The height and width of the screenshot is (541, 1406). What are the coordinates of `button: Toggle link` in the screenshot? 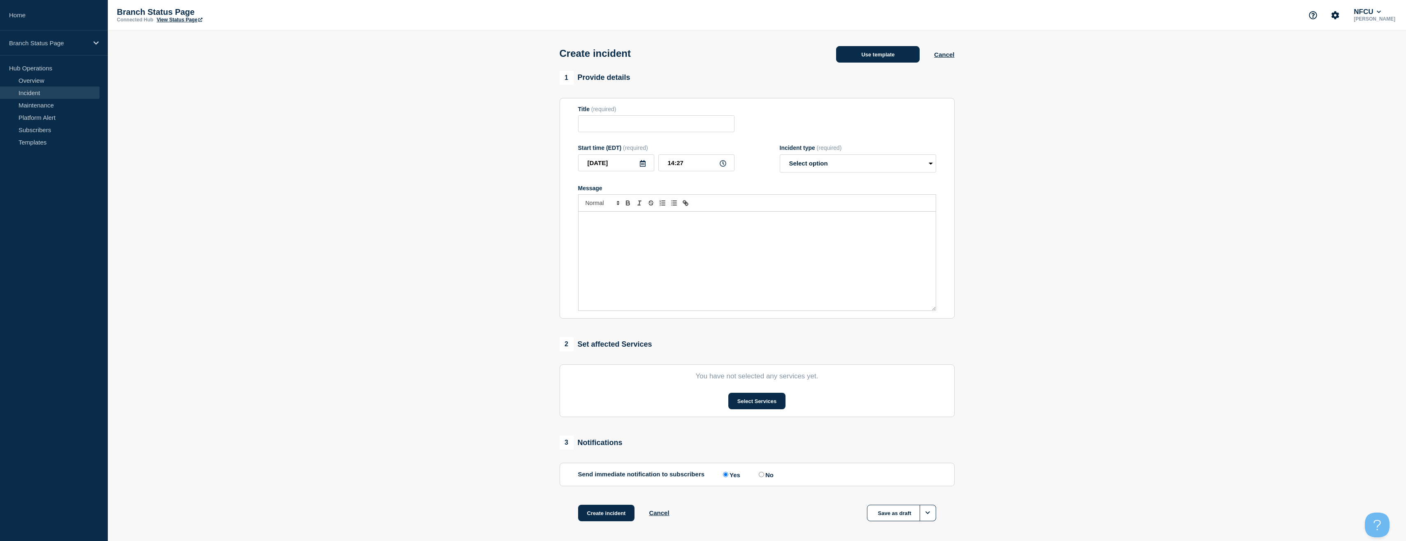 It's located at (686, 203).